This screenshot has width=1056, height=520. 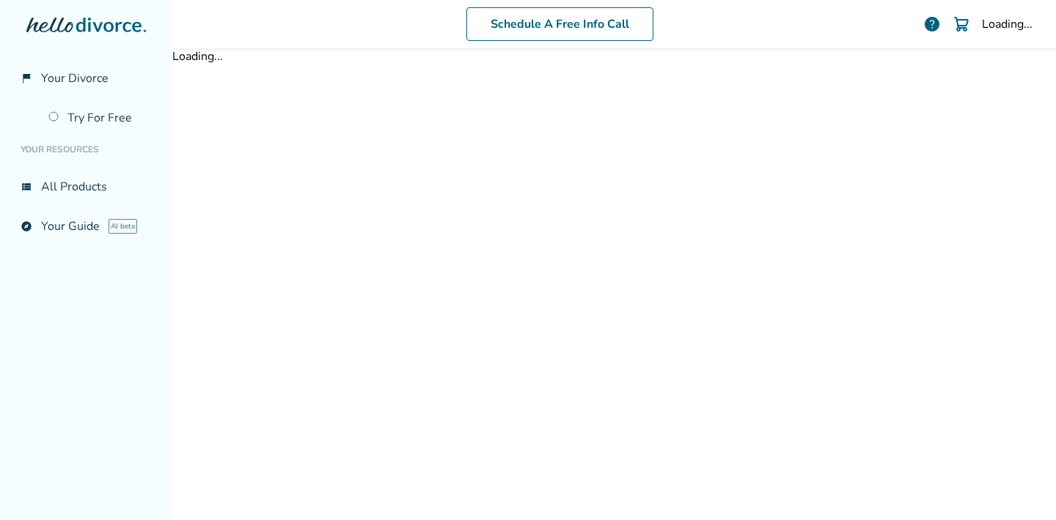 What do you see at coordinates (122, 227) in the screenshot?
I see `span: AI beta` at bounding box center [122, 227].